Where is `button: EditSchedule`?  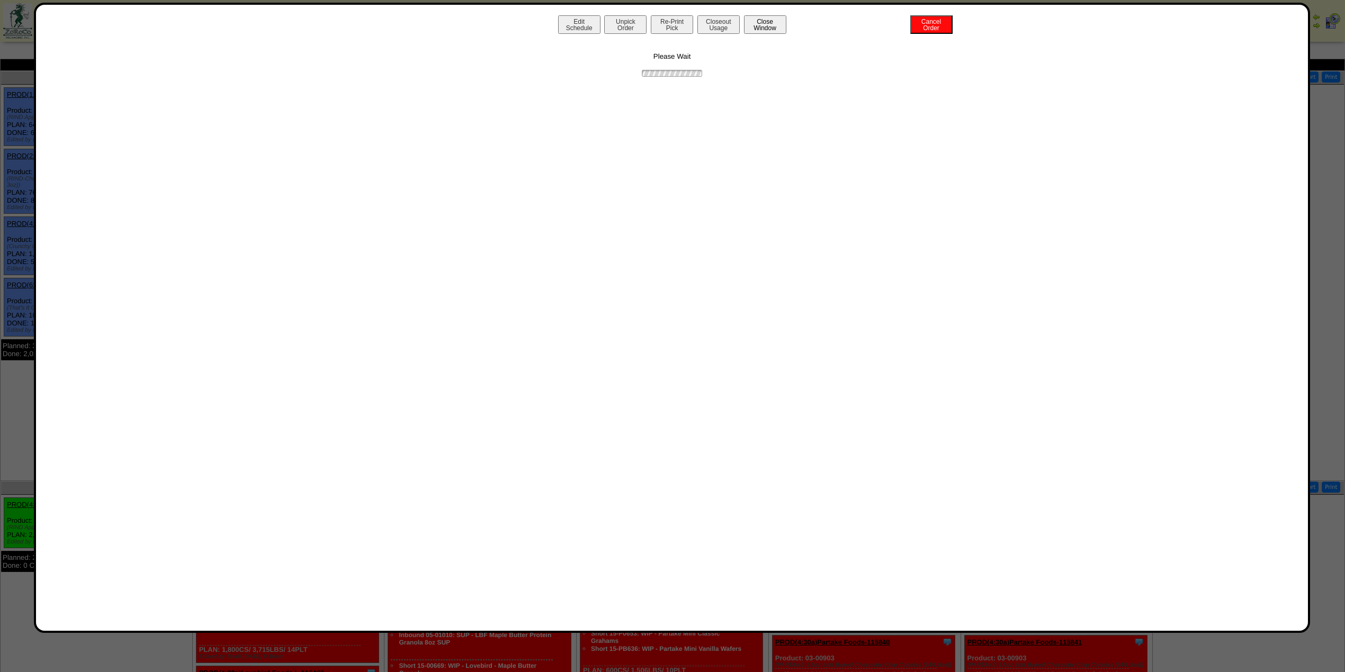 button: EditSchedule is located at coordinates (579, 24).